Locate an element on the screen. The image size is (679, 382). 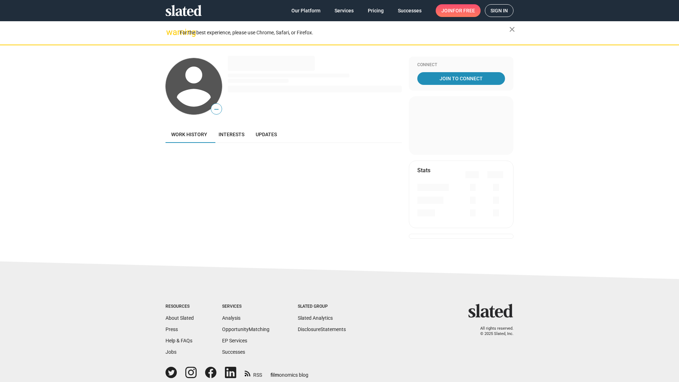
mat-icon: warning is located at coordinates (170, 32).